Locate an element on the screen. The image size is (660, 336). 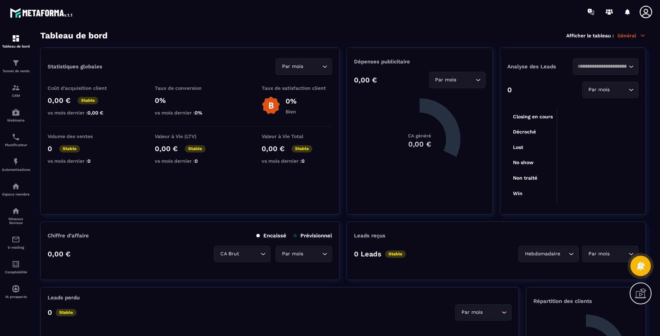
p: Valeur à Vie Total is located at coordinates (297, 136).